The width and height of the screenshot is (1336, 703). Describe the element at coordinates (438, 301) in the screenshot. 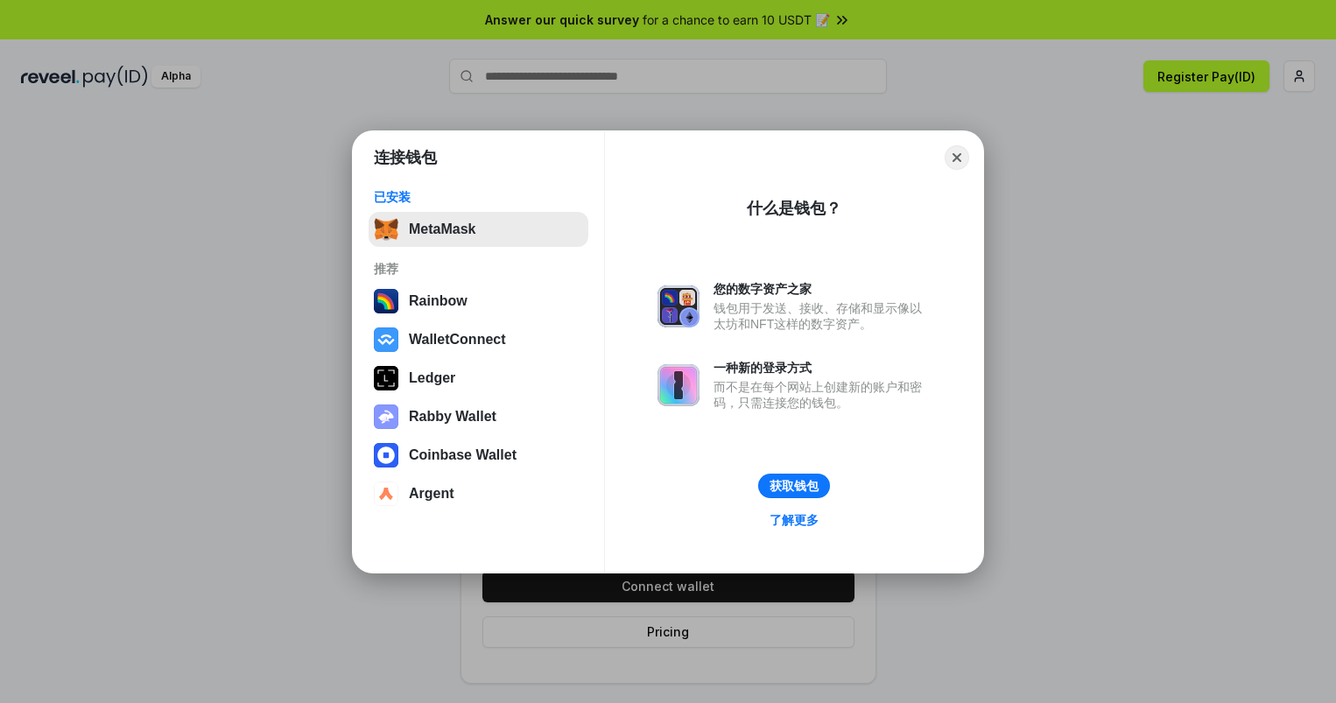

I see `div: Rainbow` at that location.